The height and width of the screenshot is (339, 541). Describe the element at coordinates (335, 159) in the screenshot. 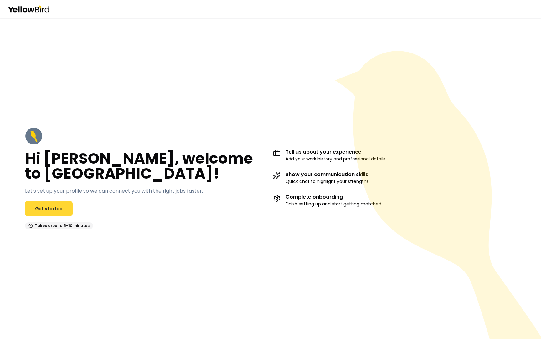

I see `p: Add your work history and professional details` at that location.